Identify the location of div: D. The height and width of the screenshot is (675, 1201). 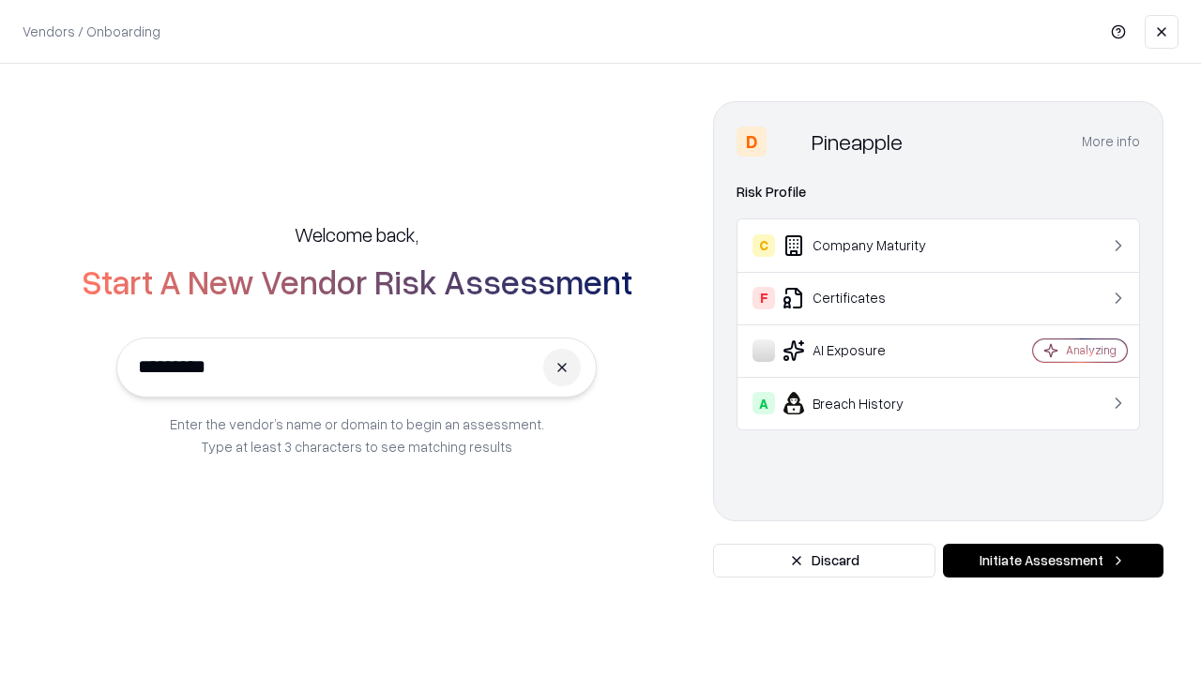
(751, 142).